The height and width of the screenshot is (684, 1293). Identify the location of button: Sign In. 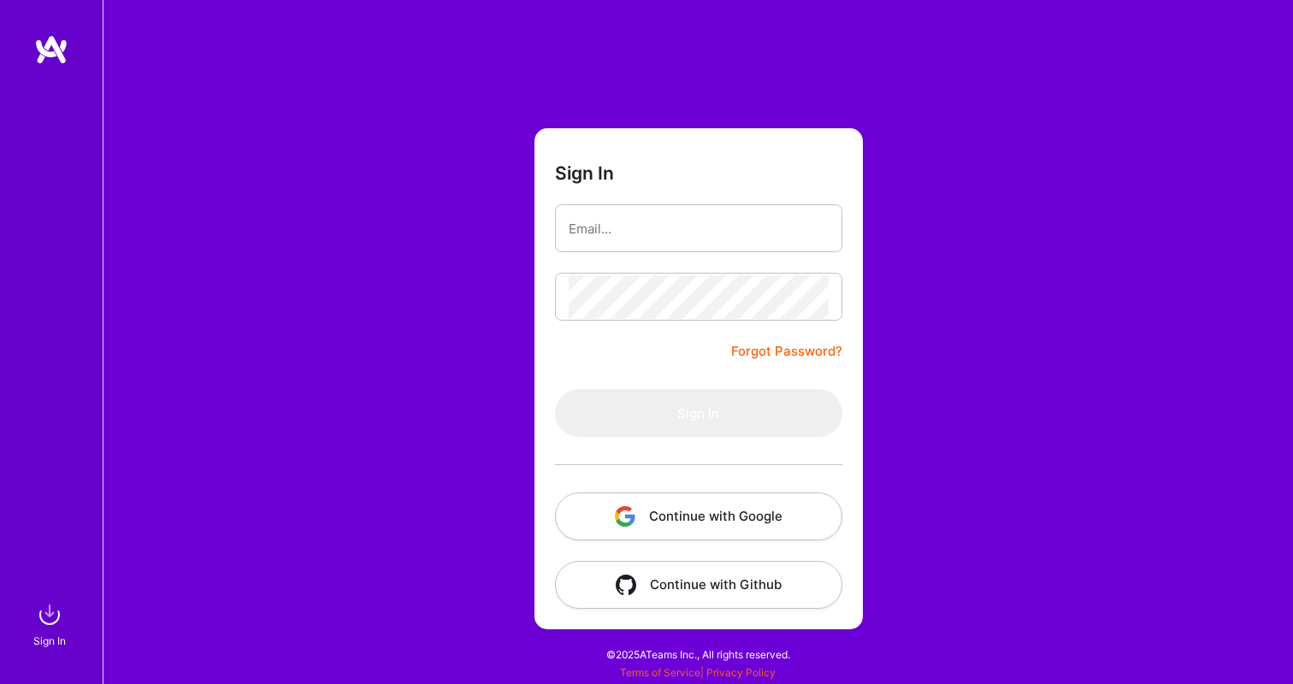
(699, 413).